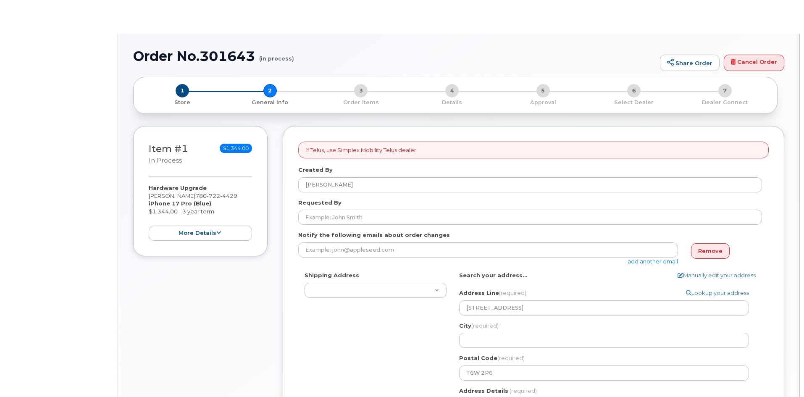 Image resolution: width=804 pixels, height=397 pixels. What do you see at coordinates (754, 63) in the screenshot?
I see `a: Cancel Order` at bounding box center [754, 63].